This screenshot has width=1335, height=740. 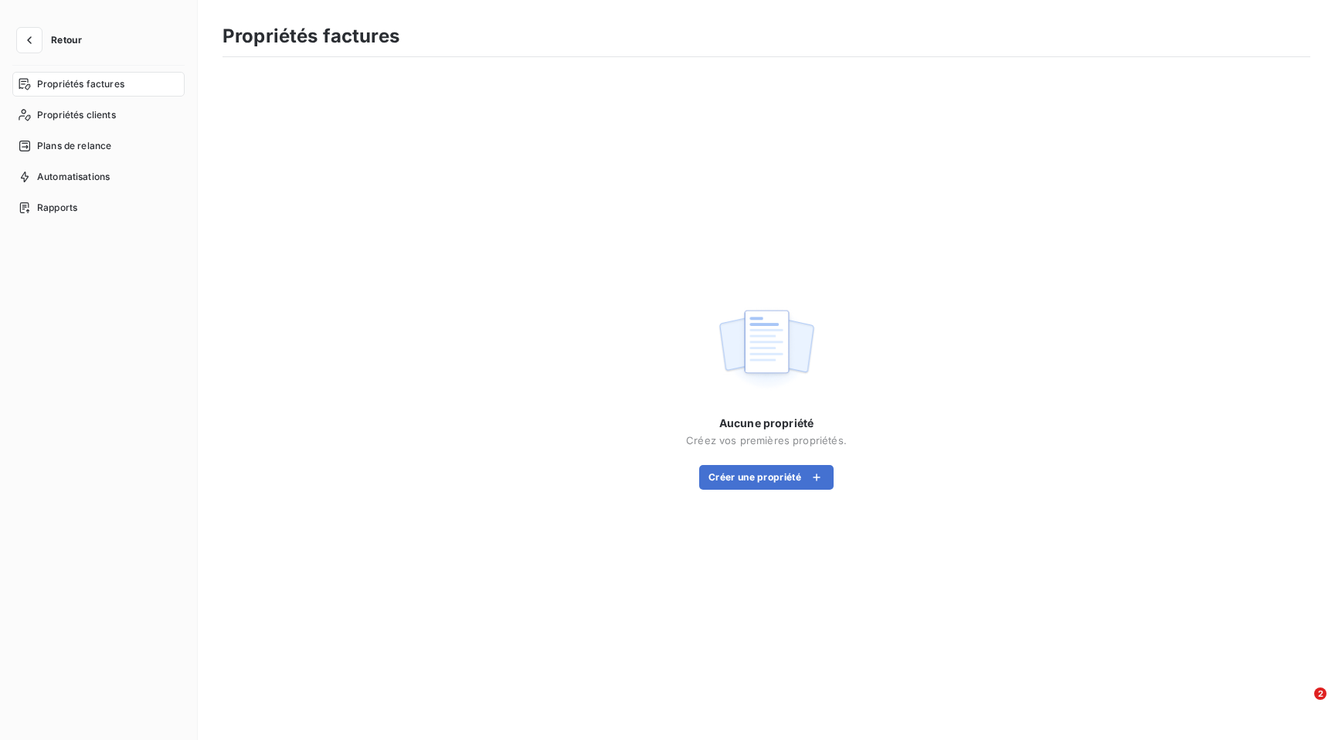 What do you see at coordinates (98, 177) in the screenshot?
I see `a: Automatisations` at bounding box center [98, 177].